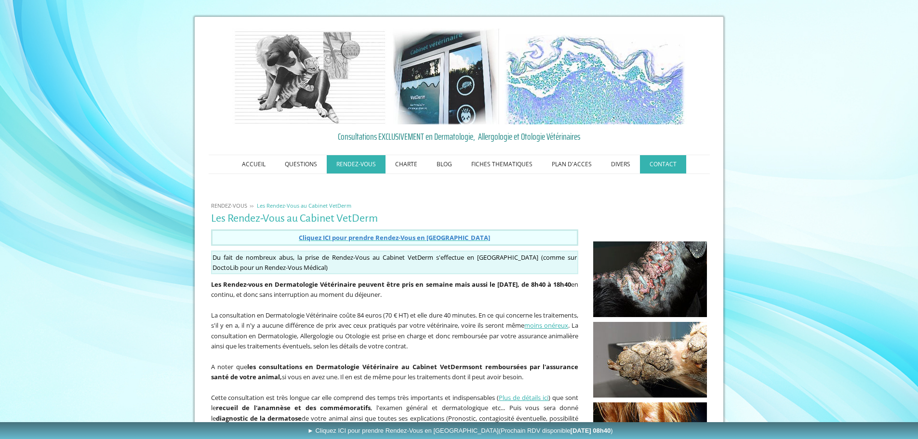 This screenshot has height=439, width=918. What do you see at coordinates (406, 164) in the screenshot?
I see `a: CHARTE` at bounding box center [406, 164].